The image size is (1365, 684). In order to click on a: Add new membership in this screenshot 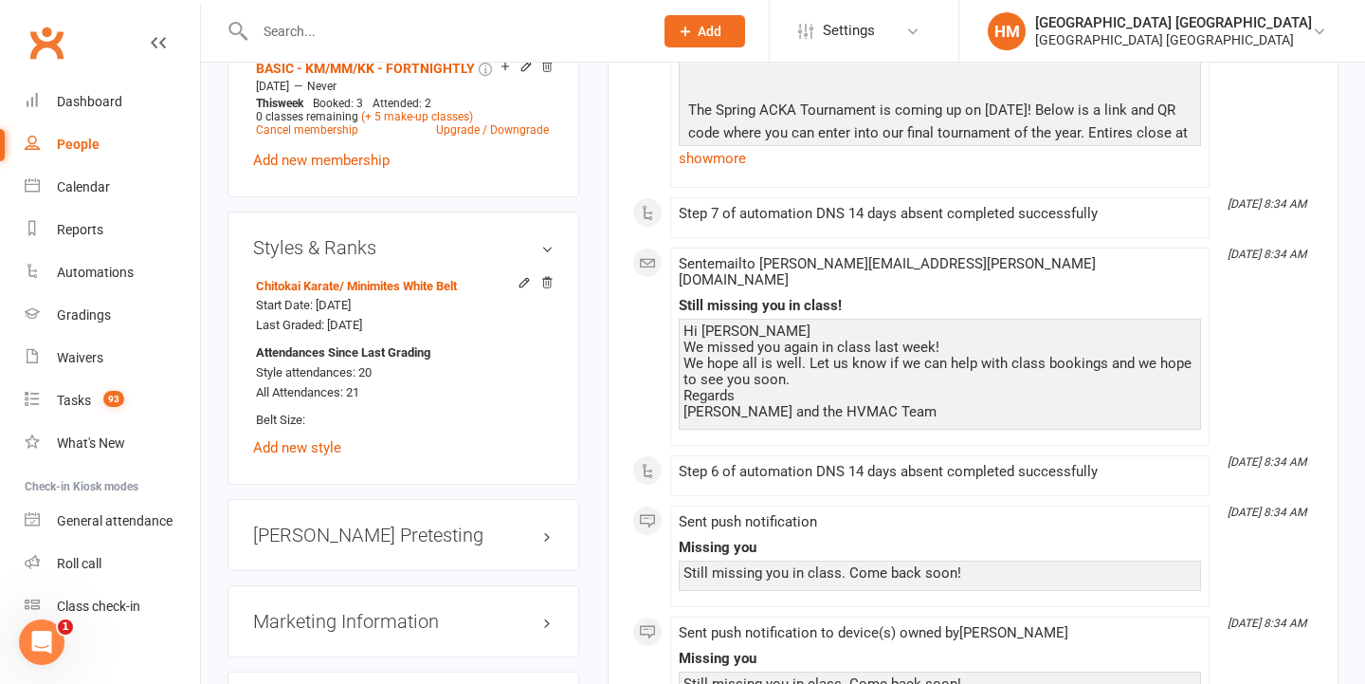, I will do `click(321, 160)`.